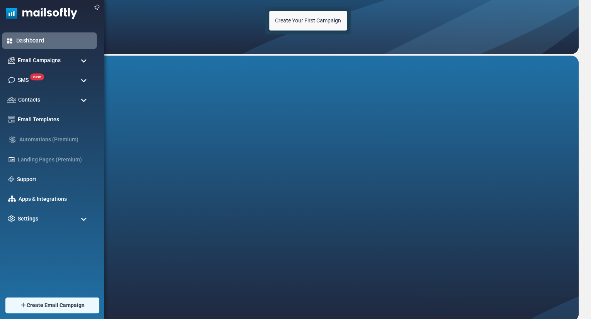  What do you see at coordinates (54, 199) in the screenshot?
I see `a: Apps & Integrations` at bounding box center [54, 199].